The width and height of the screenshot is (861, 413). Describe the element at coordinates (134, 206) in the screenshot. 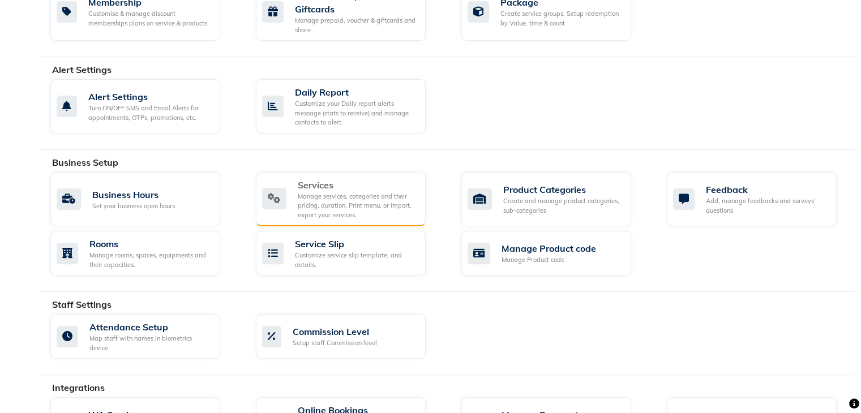

I see `div: Set your business open hours` at that location.